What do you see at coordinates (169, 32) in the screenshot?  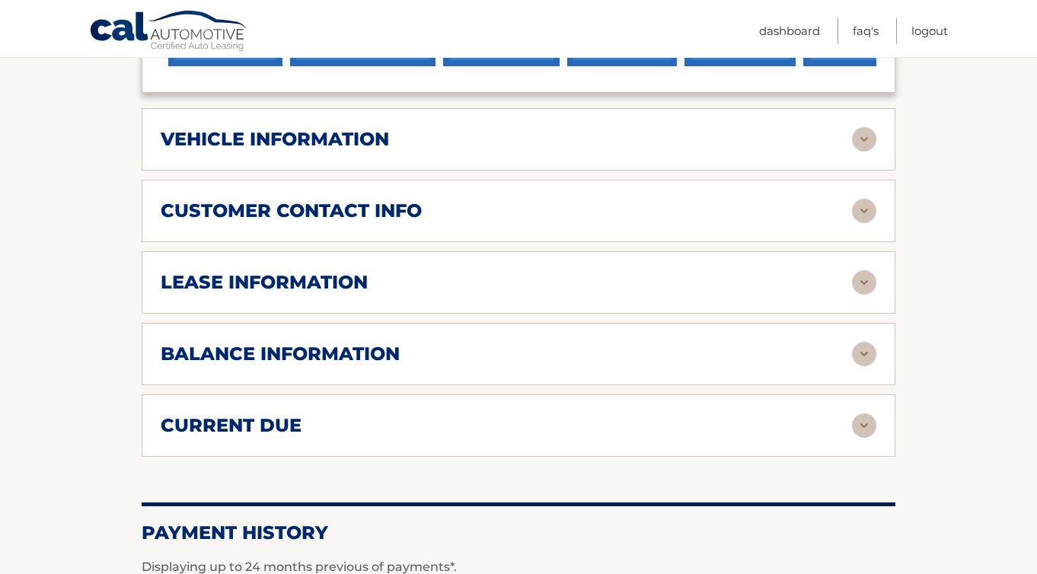 I see `a: Cal Automotive` at bounding box center [169, 32].